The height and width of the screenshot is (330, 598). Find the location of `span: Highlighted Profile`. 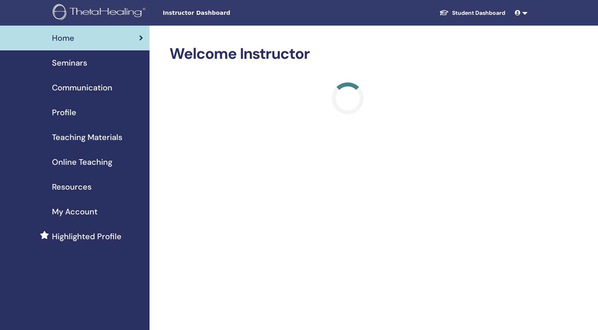

span: Highlighted Profile is located at coordinates (87, 236).